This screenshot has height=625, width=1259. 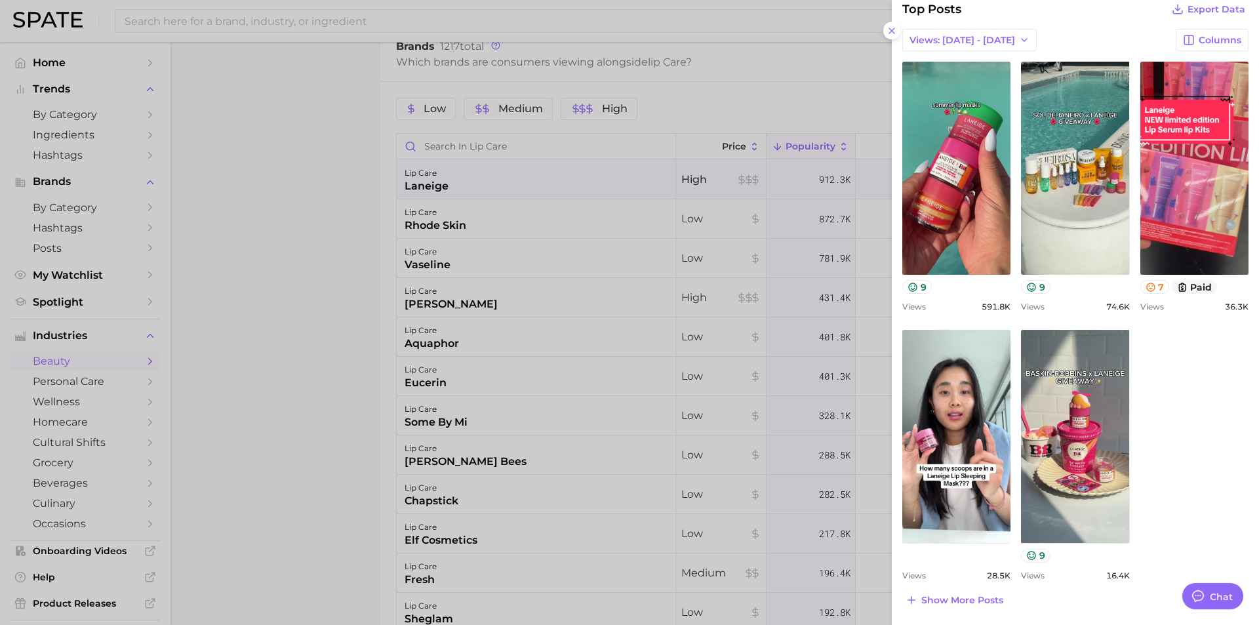 I want to click on span: Export Data, so click(x=1216, y=9).